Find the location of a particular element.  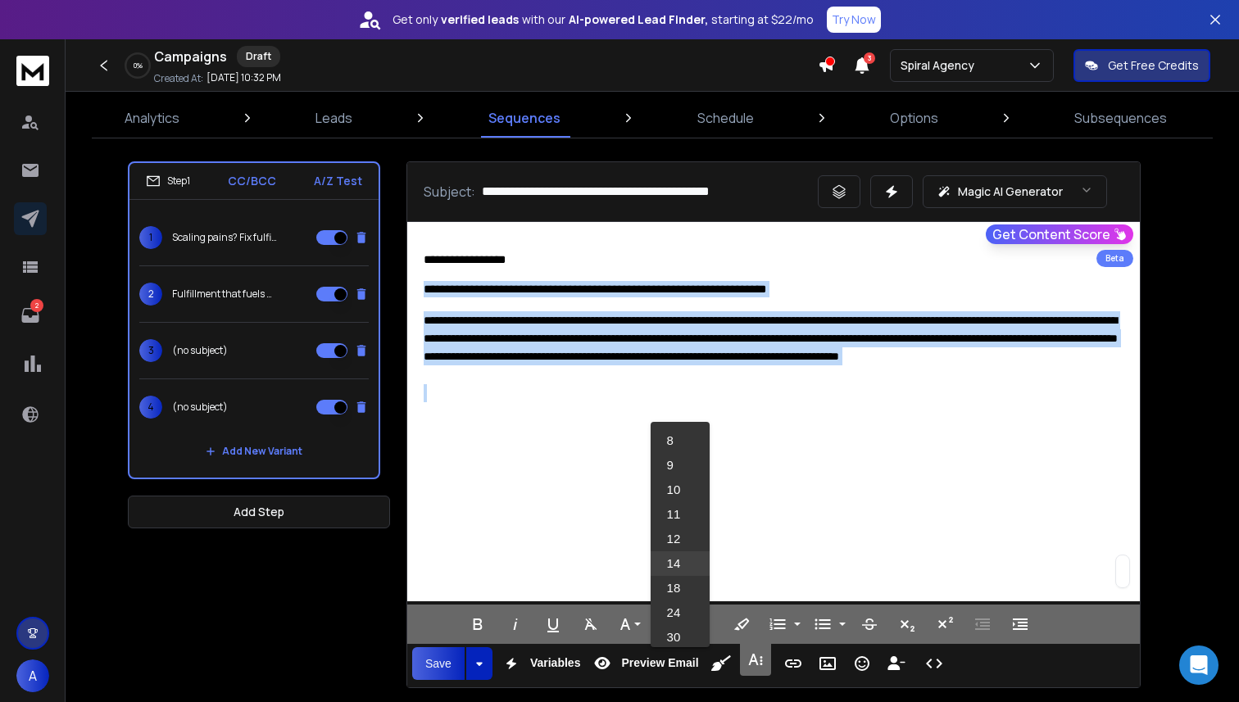

a: 12 is located at coordinates (680, 539).